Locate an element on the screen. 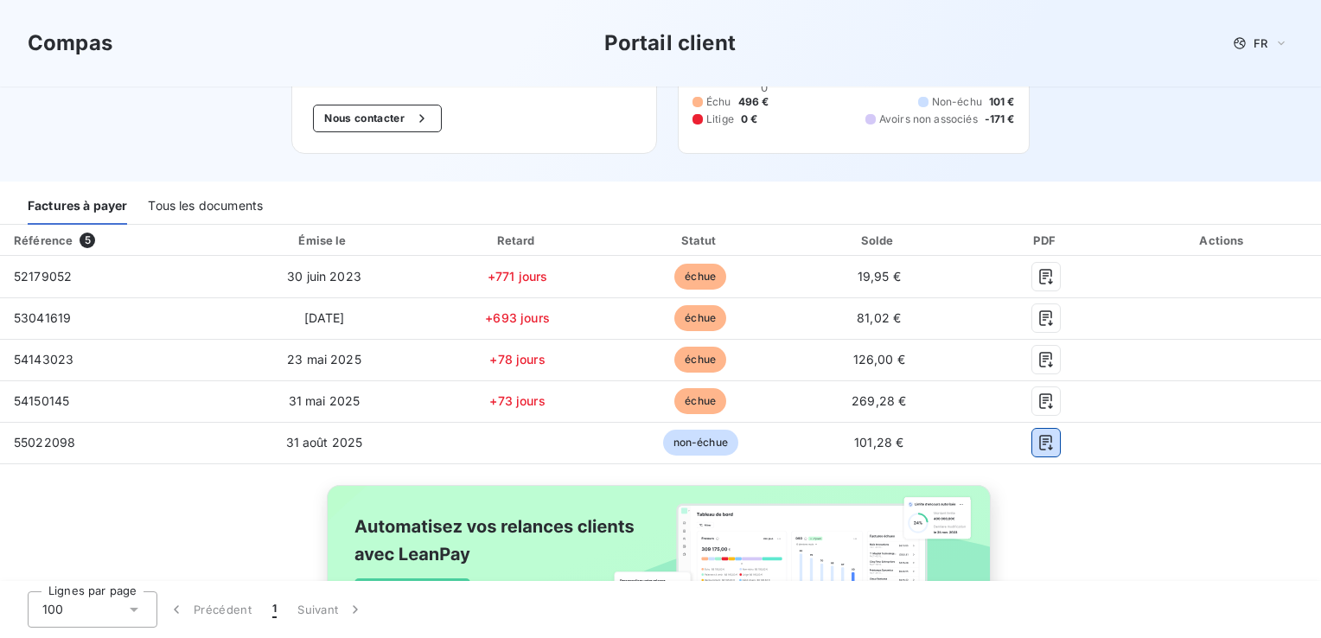 This screenshot has height=638, width=1321. span: 81,02 € is located at coordinates (878, 317).